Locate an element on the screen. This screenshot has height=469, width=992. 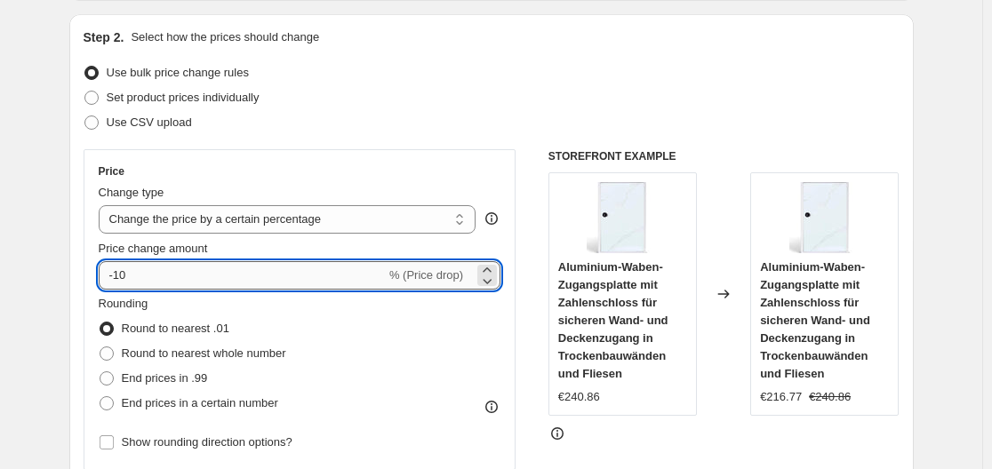
strike: €240.86 is located at coordinates (829, 397).